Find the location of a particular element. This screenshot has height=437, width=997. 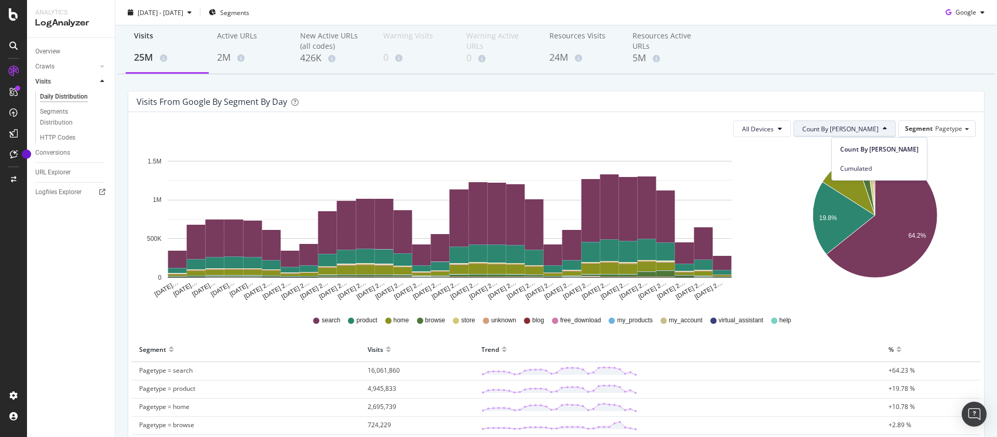

a: Segments Distribution is located at coordinates (74, 117).